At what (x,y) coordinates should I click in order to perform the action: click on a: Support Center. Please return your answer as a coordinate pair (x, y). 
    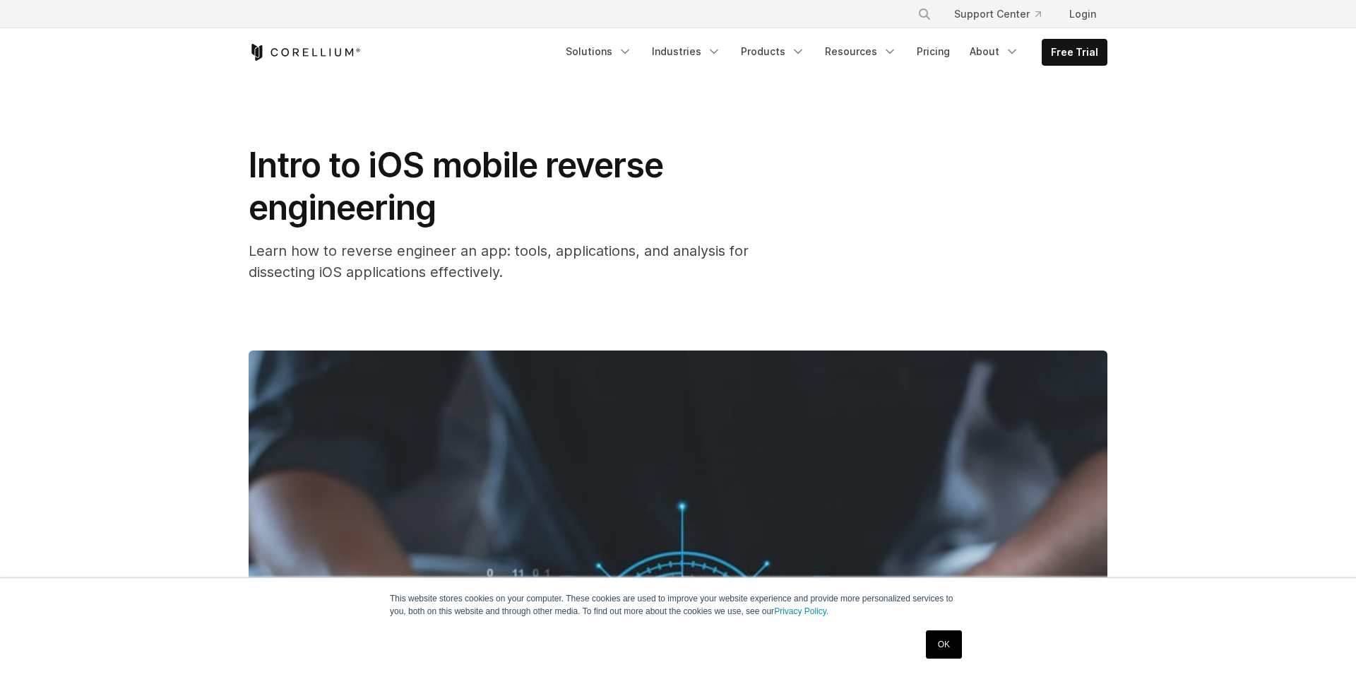
    Looking at the image, I should click on (997, 14).